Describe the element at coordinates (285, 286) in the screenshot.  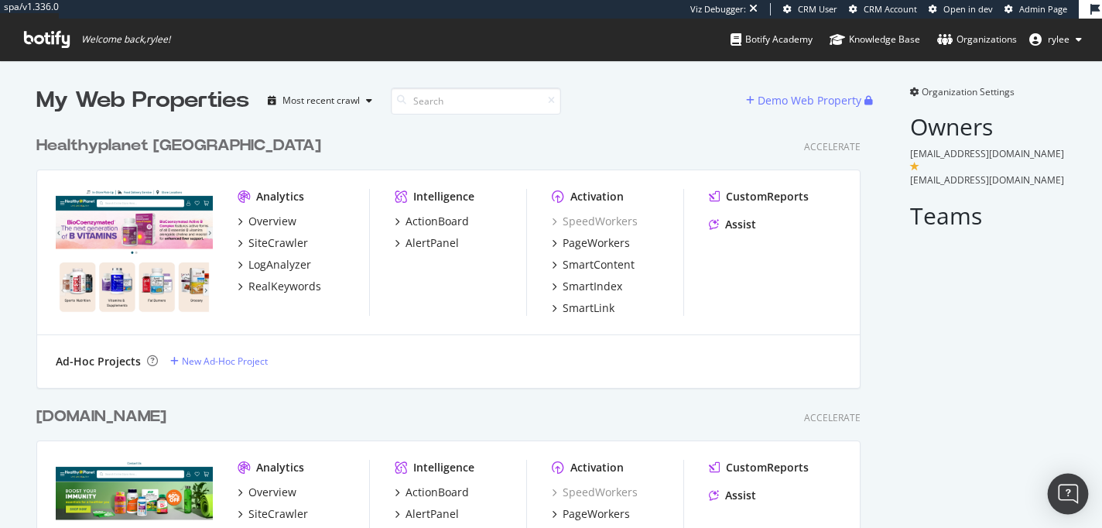
I see `div: RealKeywords` at that location.